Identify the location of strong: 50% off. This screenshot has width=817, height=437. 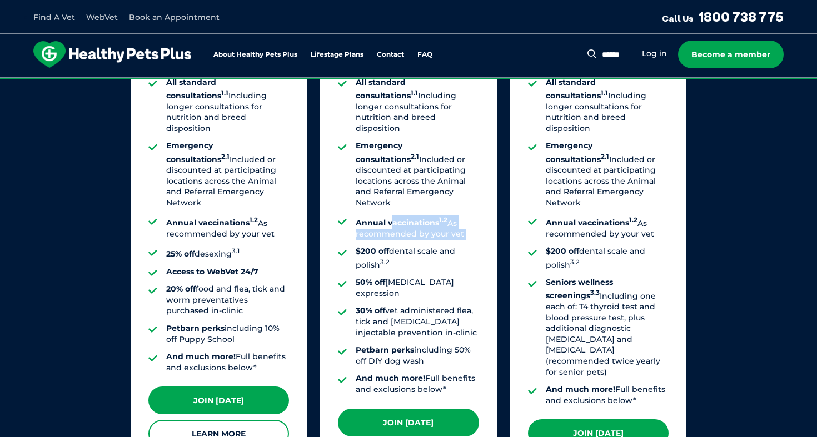
(370, 282).